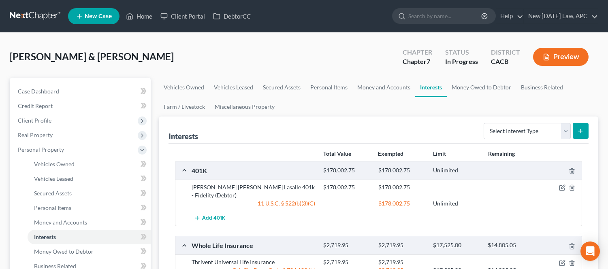  I want to click on strong: Remaining, so click(502, 154).